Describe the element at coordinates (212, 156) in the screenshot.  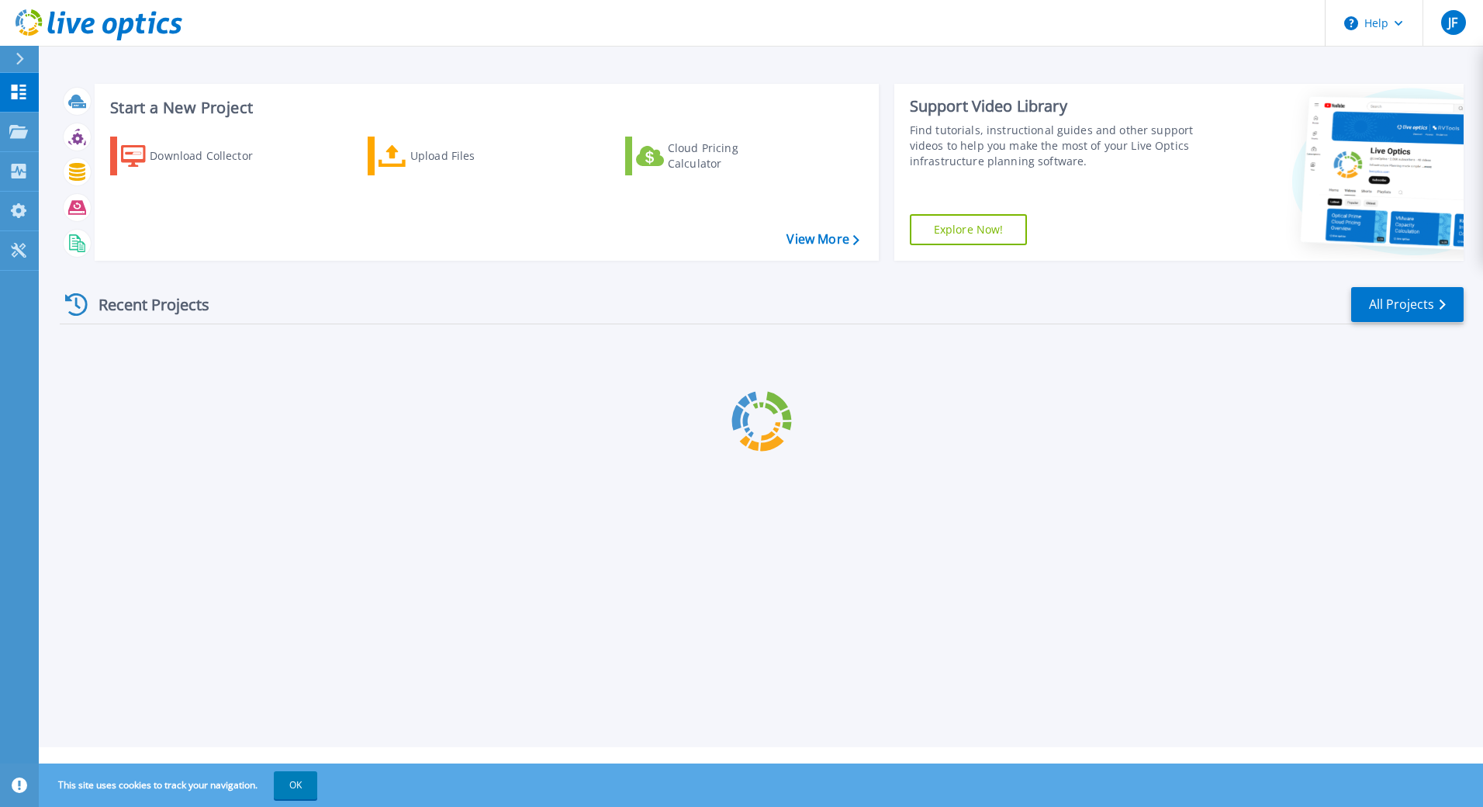
I see `div: Download Collector` at that location.